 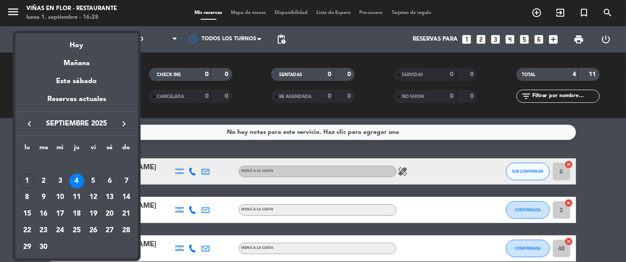 What do you see at coordinates (44, 214) in the screenshot?
I see `div: 16` at bounding box center [44, 214].